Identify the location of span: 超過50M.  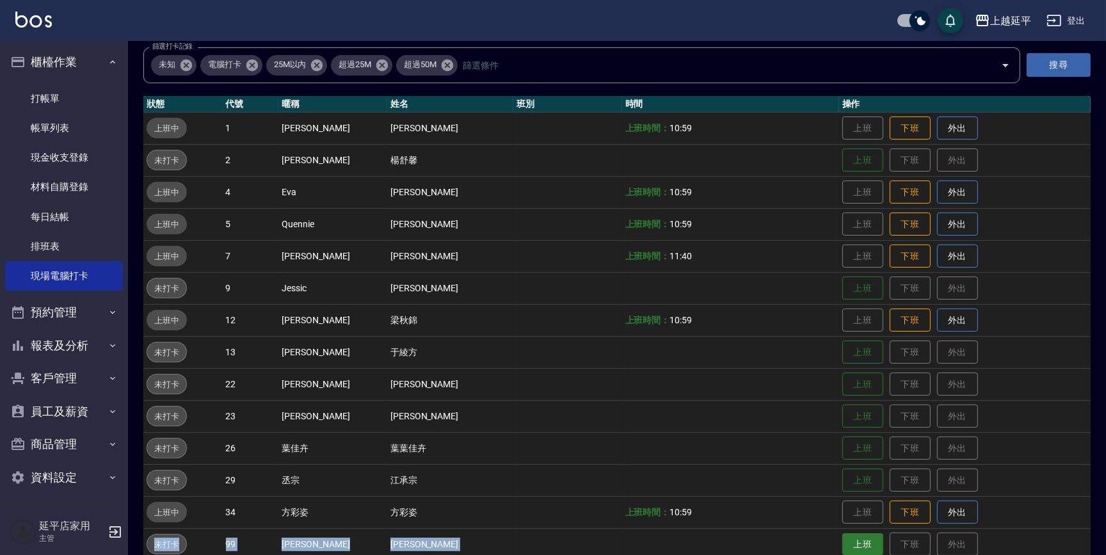
(420, 65).